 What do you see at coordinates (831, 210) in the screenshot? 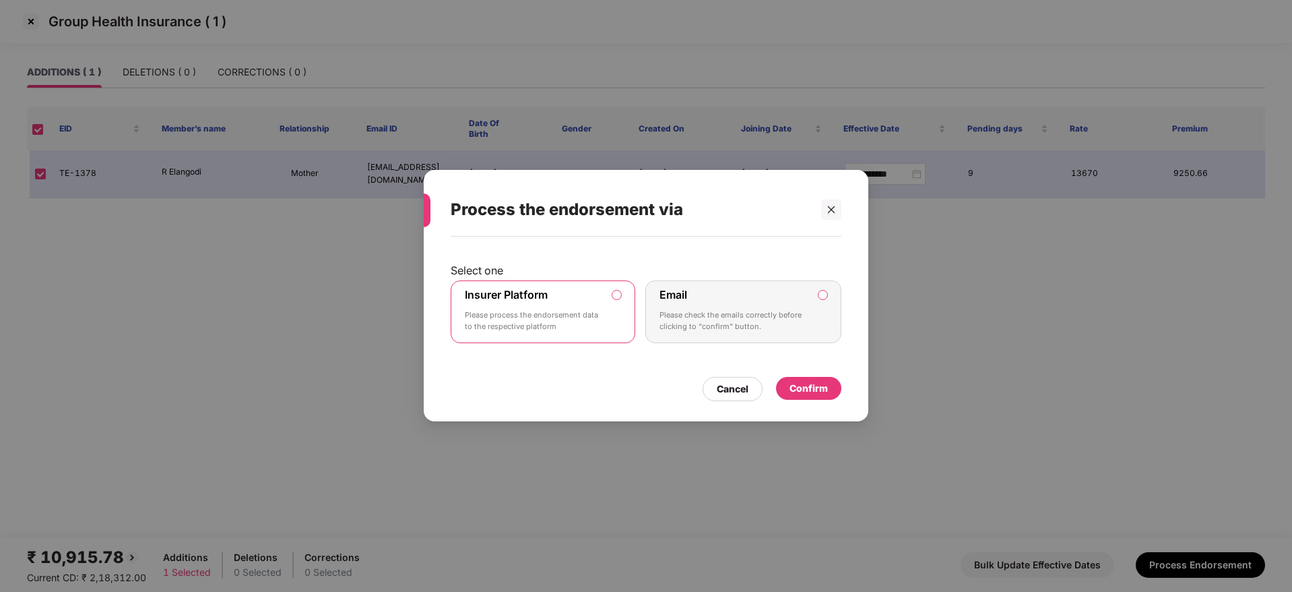
I see `span: close` at bounding box center [831, 210].